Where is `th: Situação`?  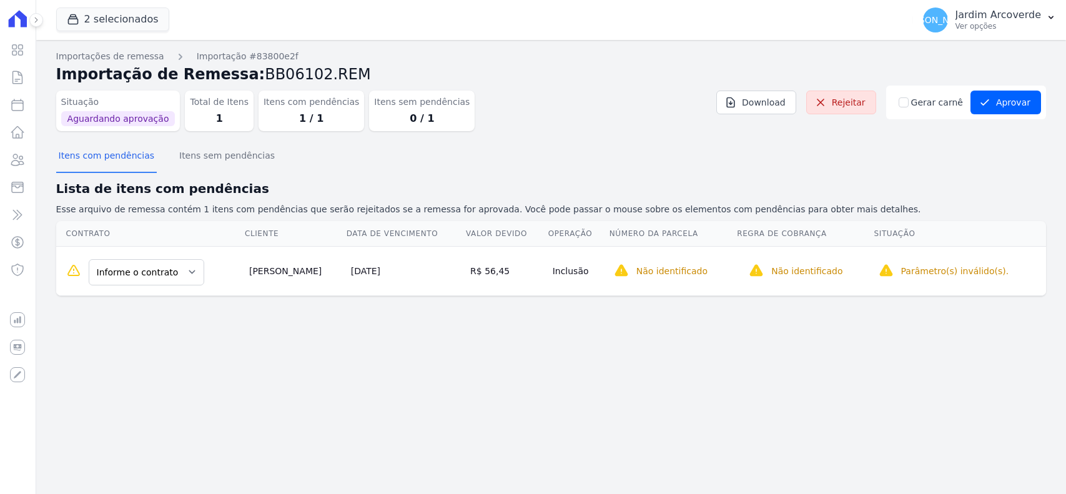
th: Situação is located at coordinates (960, 234).